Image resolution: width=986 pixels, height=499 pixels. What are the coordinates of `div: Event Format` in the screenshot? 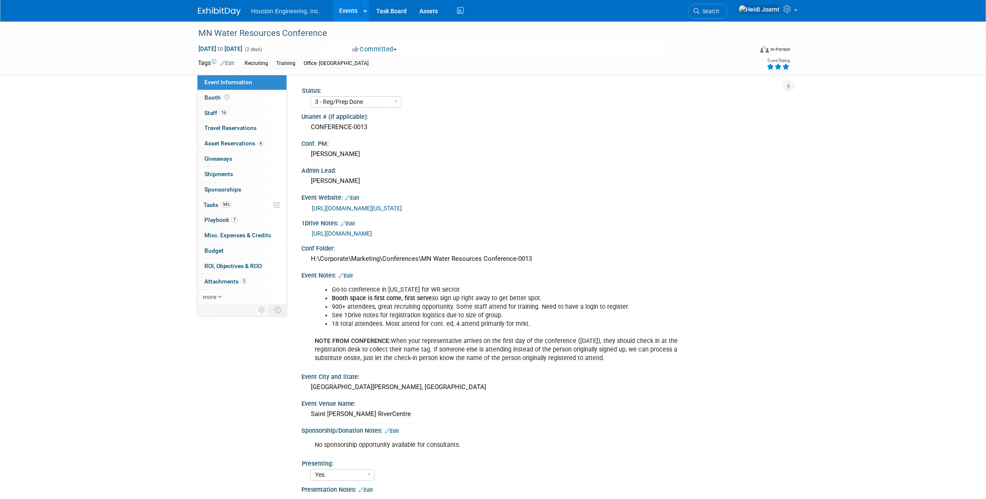 It's located at (746, 51).